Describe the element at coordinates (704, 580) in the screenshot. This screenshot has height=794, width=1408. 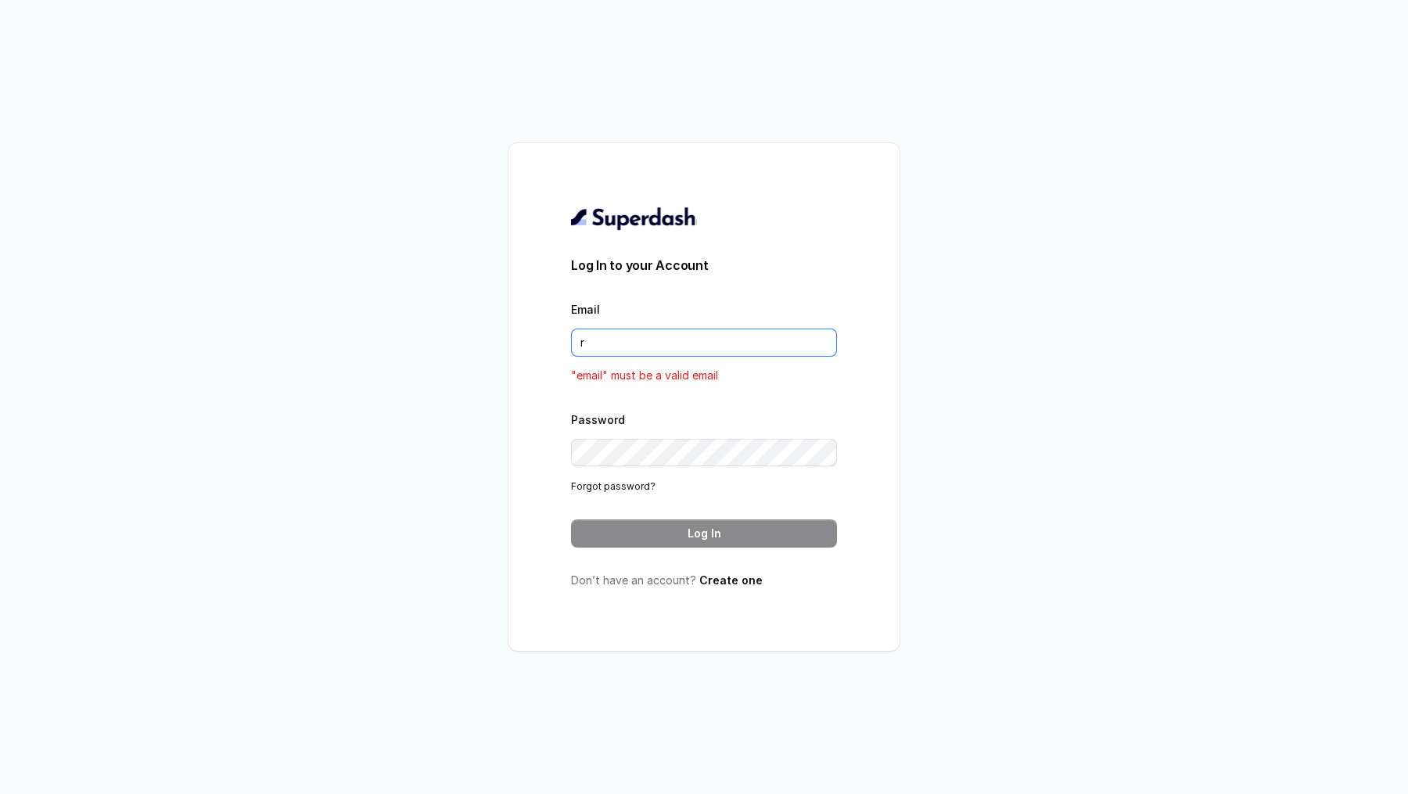
I see `p: Don’t have an account?` at that location.